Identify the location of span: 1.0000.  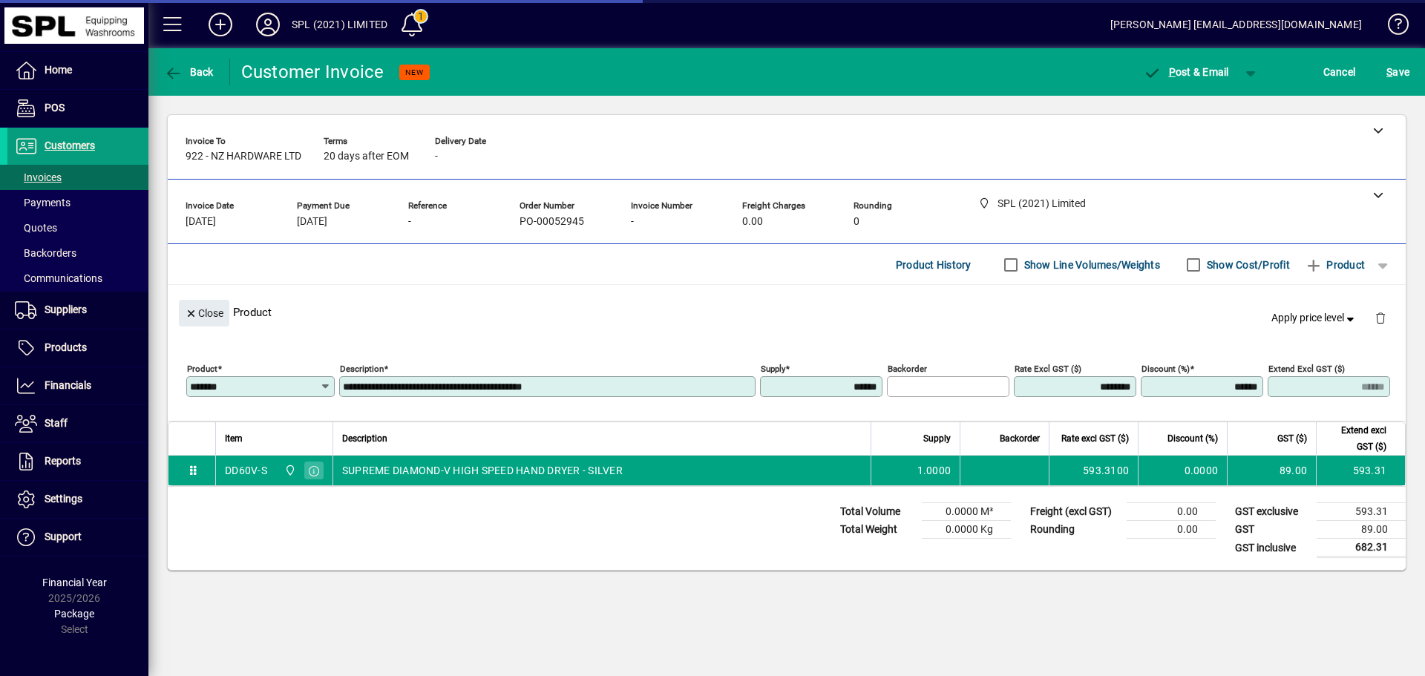
(935, 471).